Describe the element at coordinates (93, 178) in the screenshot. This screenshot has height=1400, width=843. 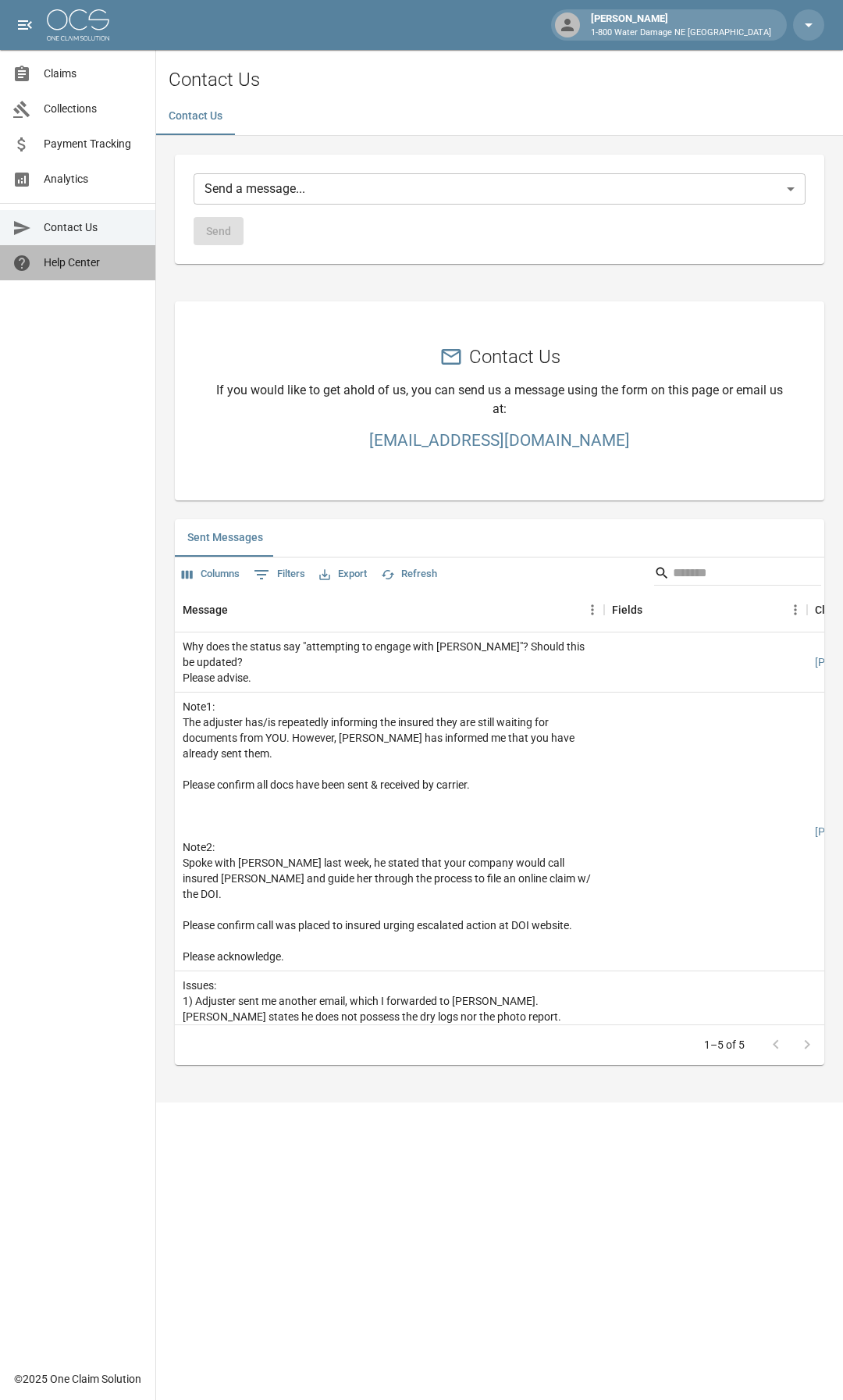
I see `span: Analytics` at that location.